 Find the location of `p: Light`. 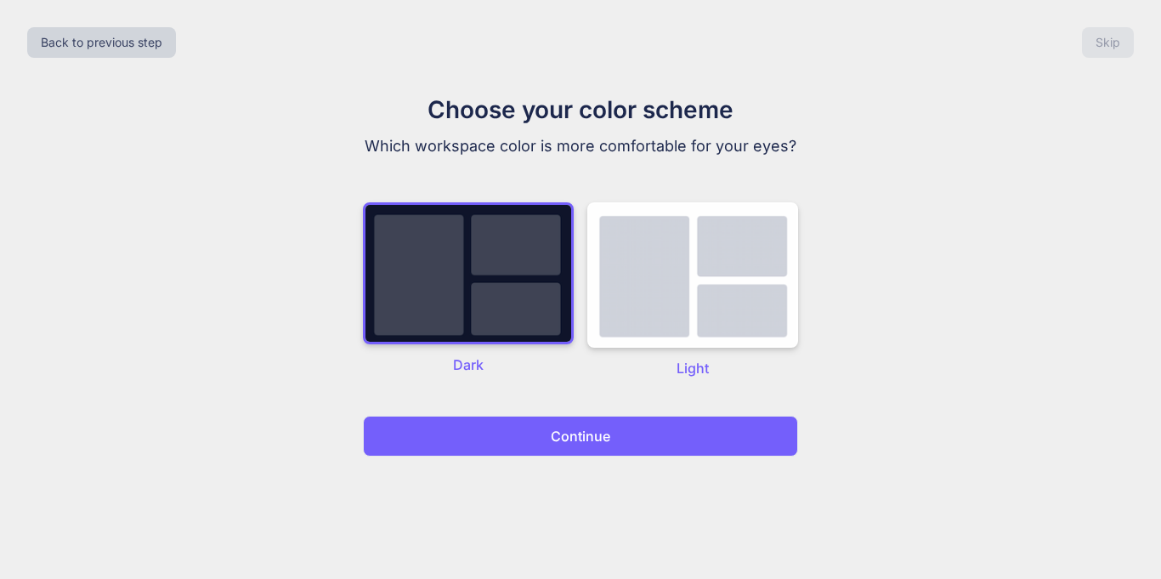

p: Light is located at coordinates (692, 368).